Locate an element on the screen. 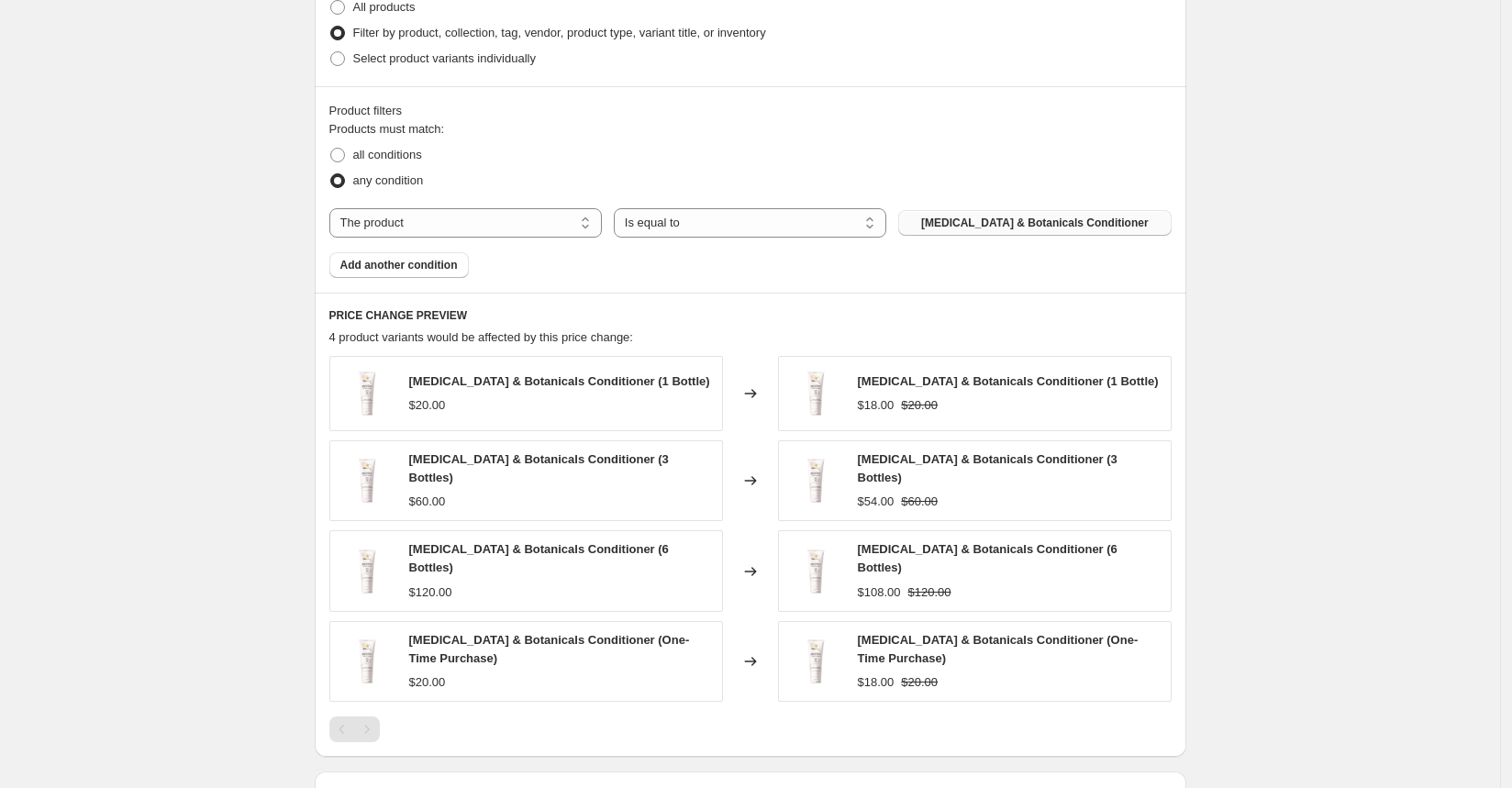 This screenshot has height=788, width=1512. span: $108.00 is located at coordinates (879, 591).